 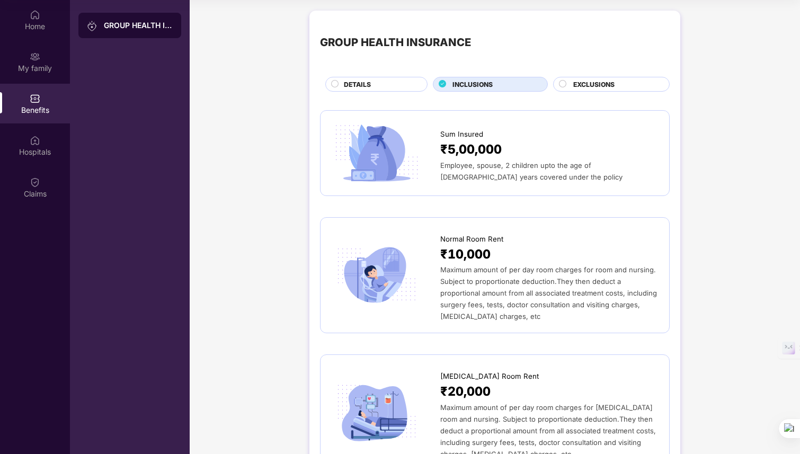 I want to click on span: ₹5,00,000, so click(x=471, y=149).